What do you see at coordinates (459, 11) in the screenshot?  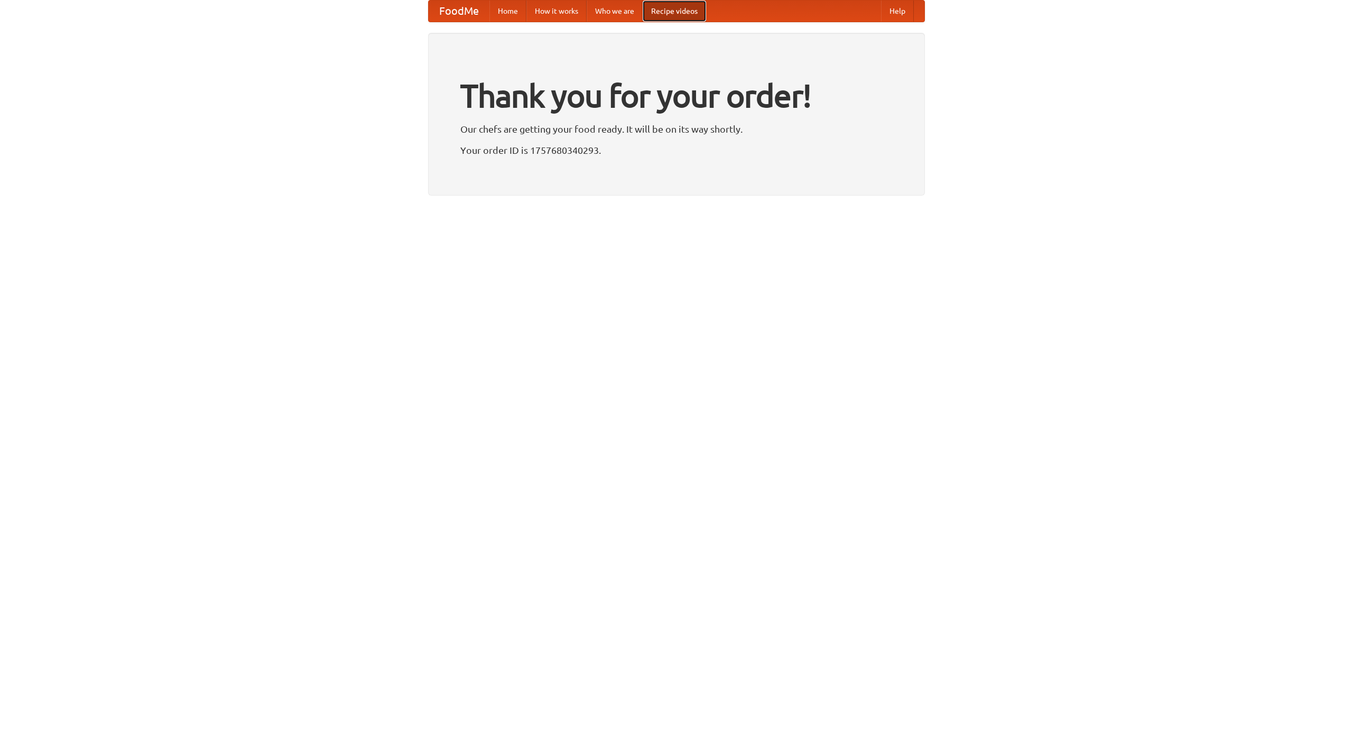 I see `a: FoodMe` at bounding box center [459, 11].